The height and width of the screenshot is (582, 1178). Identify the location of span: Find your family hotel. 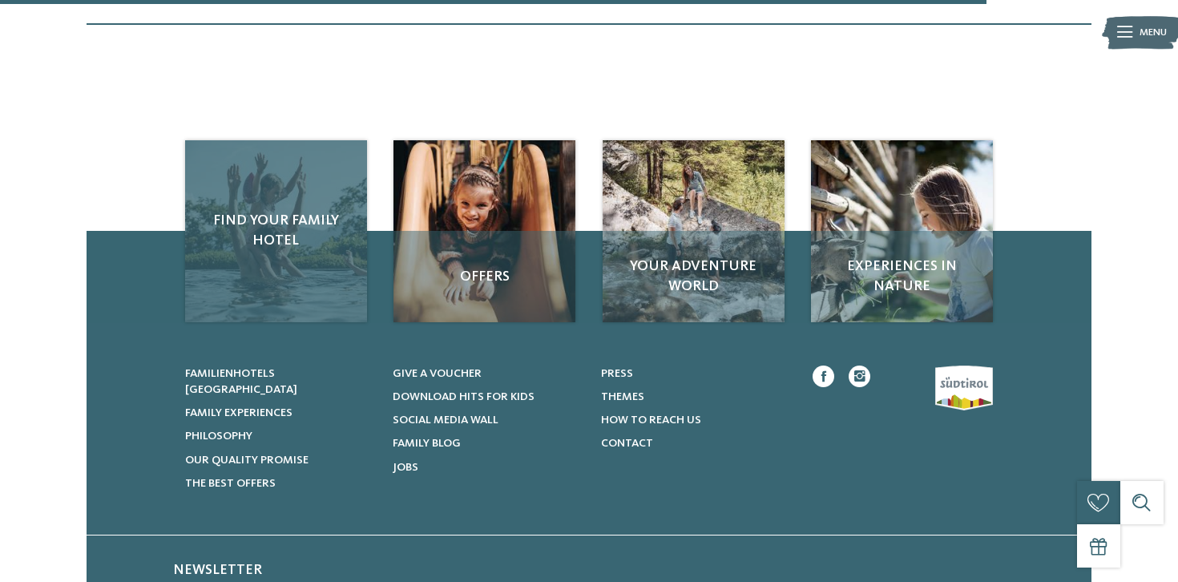
(276, 231).